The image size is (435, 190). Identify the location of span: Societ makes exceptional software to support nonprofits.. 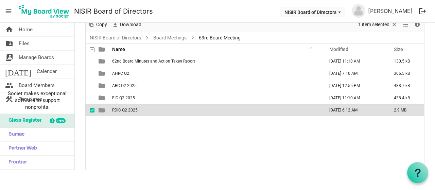
(37, 100).